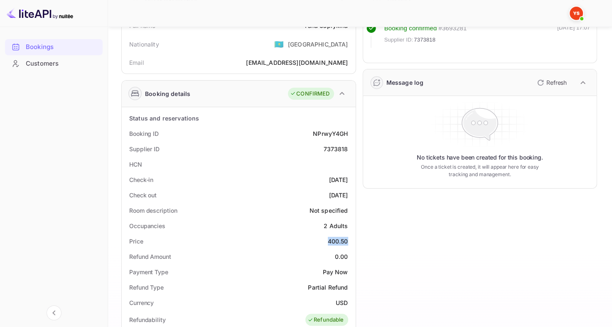  I want to click on div: USD, so click(341, 302).